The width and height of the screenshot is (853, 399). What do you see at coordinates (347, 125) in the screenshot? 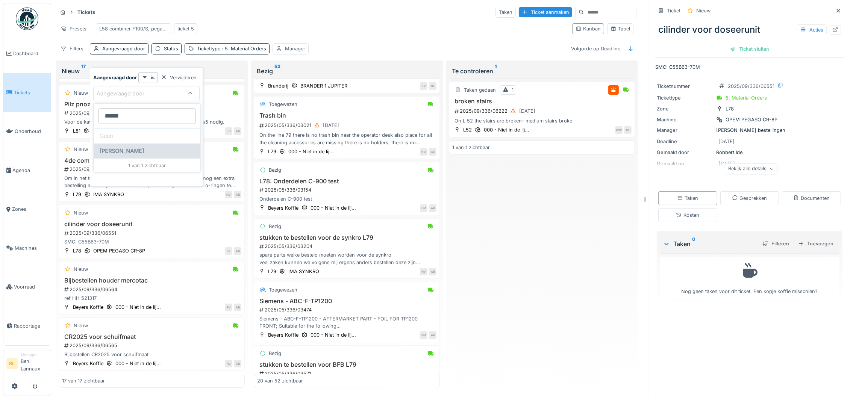
I see `div: 2025/05/336/03021` at bounding box center [347, 125].